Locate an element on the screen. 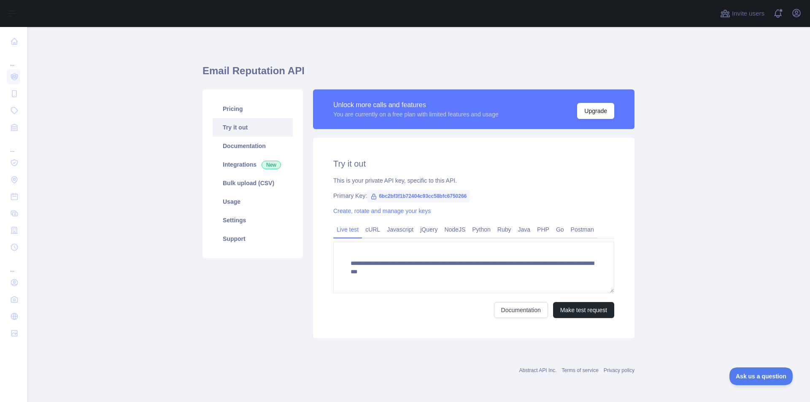 Image resolution: width=810 pixels, height=402 pixels. a: cURL is located at coordinates (373, 230).